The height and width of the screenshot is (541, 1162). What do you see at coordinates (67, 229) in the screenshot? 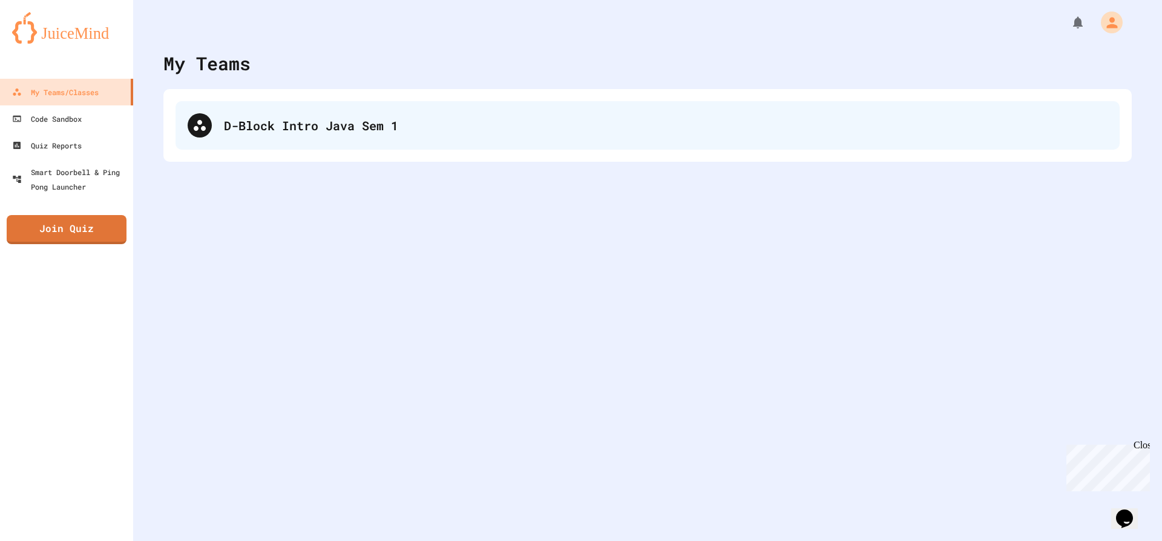
I see `a: Join Quiz` at bounding box center [67, 229].